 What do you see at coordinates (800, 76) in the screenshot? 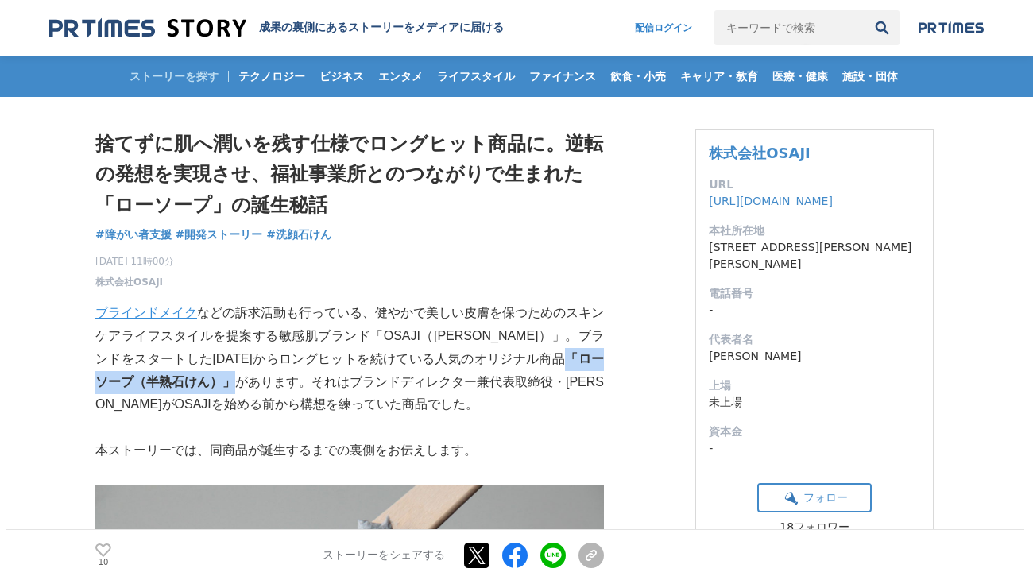
I see `a: 医療・健康` at bounding box center [800, 76].